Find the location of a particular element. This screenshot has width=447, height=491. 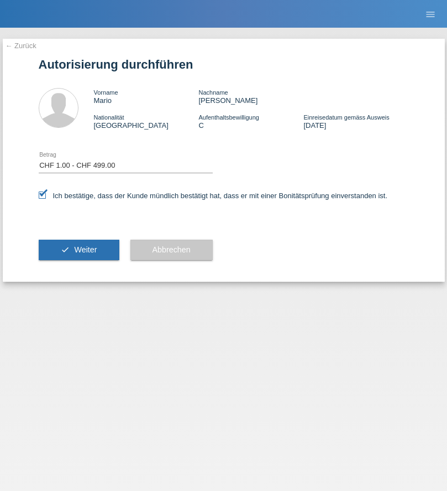

div: C is located at coordinates (251, 121).